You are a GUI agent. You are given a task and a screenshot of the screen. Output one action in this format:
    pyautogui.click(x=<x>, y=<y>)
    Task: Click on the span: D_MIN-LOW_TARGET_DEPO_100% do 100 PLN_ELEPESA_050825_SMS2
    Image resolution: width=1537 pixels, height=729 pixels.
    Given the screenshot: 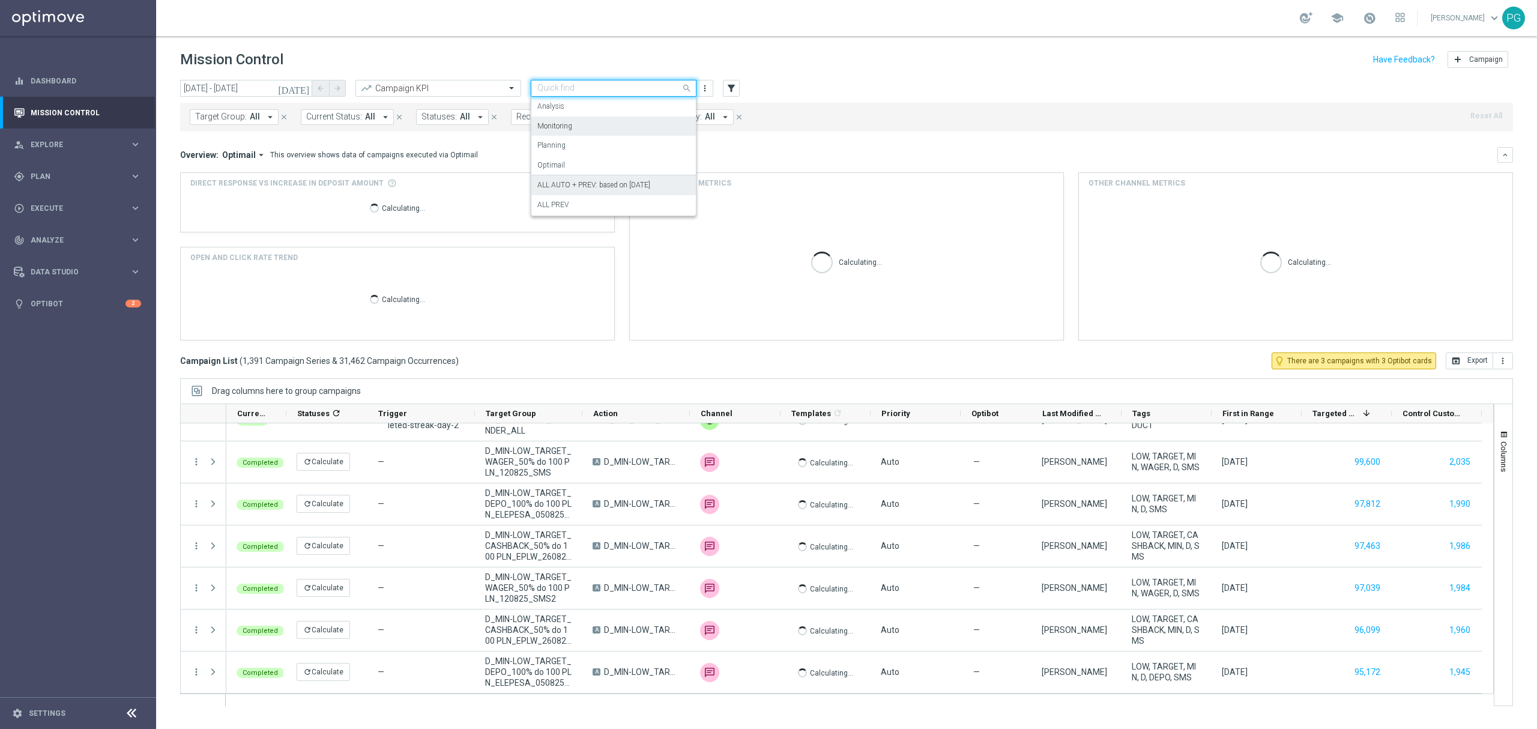 What is the action you would take?
    pyautogui.click(x=528, y=672)
    